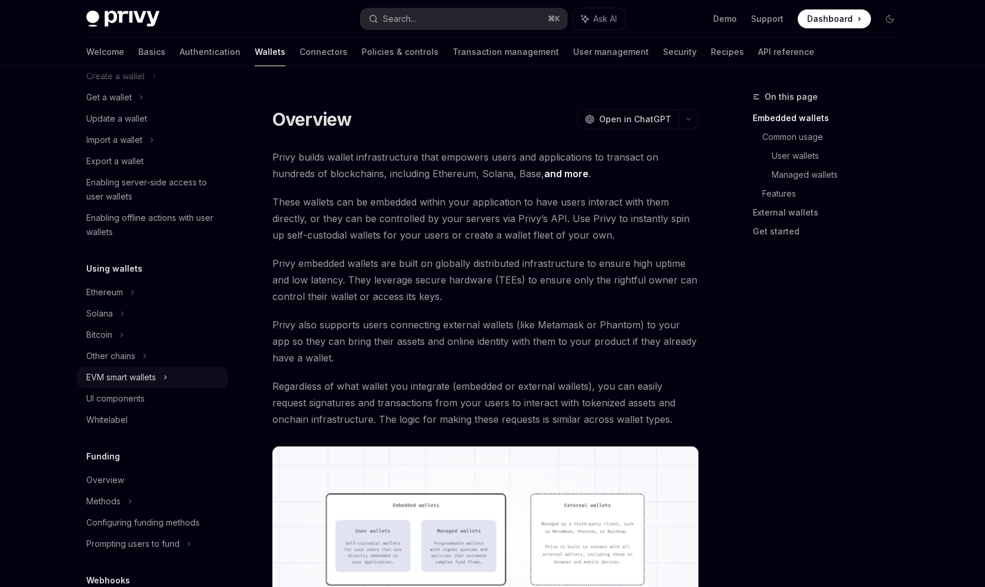 The image size is (985, 587). Describe the element at coordinates (99, 314) in the screenshot. I see `div: Solana` at that location.